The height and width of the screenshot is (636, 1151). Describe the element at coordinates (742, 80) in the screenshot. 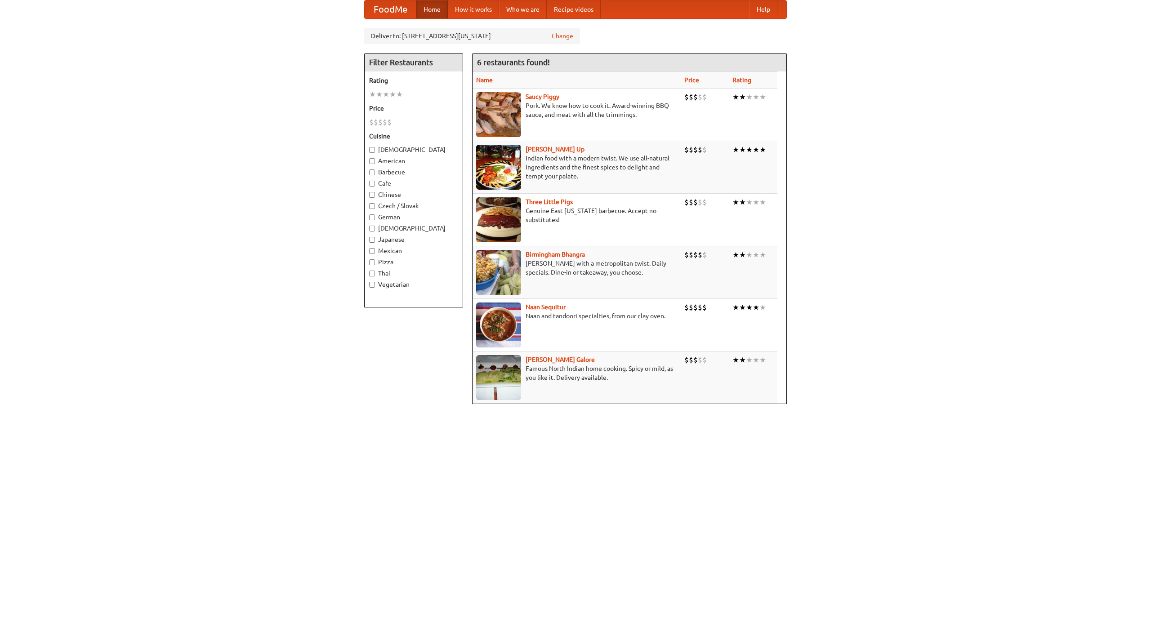

I see `a: Rating` at that location.